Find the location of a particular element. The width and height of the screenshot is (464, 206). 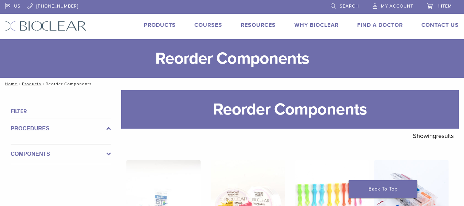

a: Find A Doctor is located at coordinates (380, 25).